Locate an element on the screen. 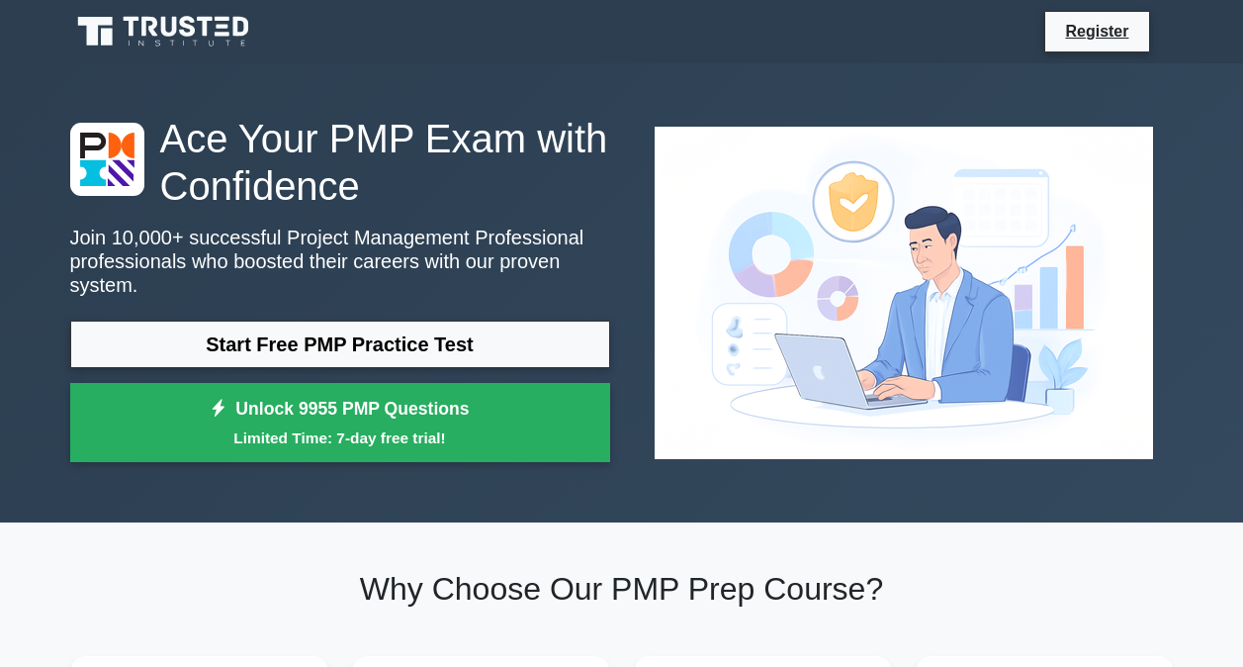  h1: Ace Your PMP Exam with Confidence is located at coordinates (340, 162).